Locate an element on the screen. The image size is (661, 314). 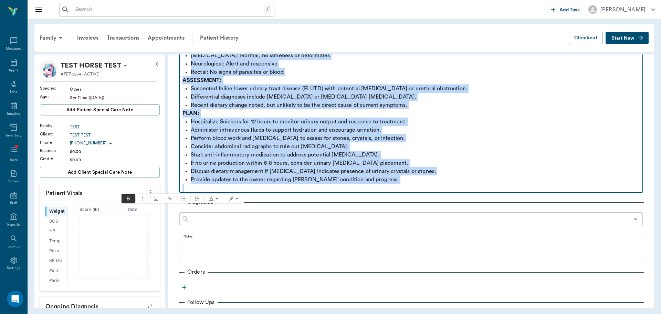
button: more is located at coordinates (151, 192).